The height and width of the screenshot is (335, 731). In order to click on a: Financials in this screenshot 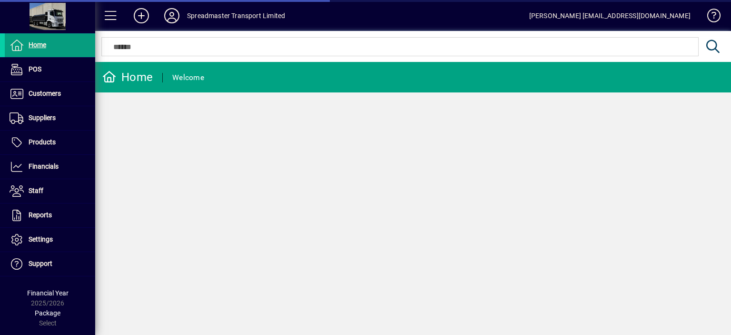, I will do `click(50, 167)`.